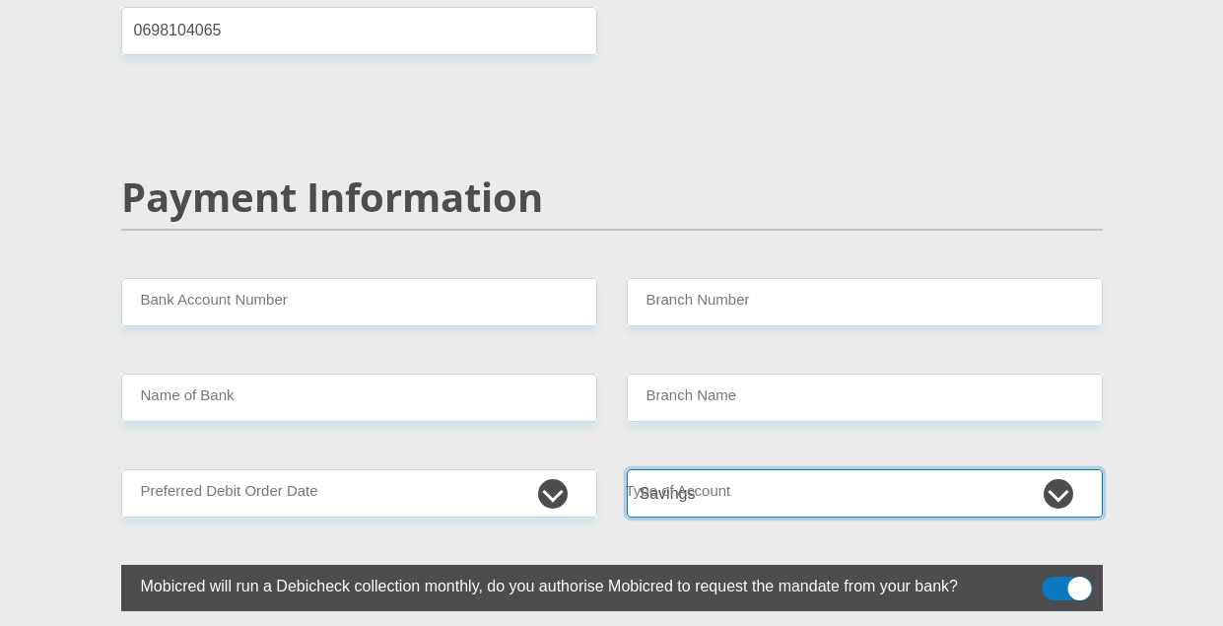 This screenshot has height=626, width=1223. I want to click on input: Branch Number, so click(865, 302).